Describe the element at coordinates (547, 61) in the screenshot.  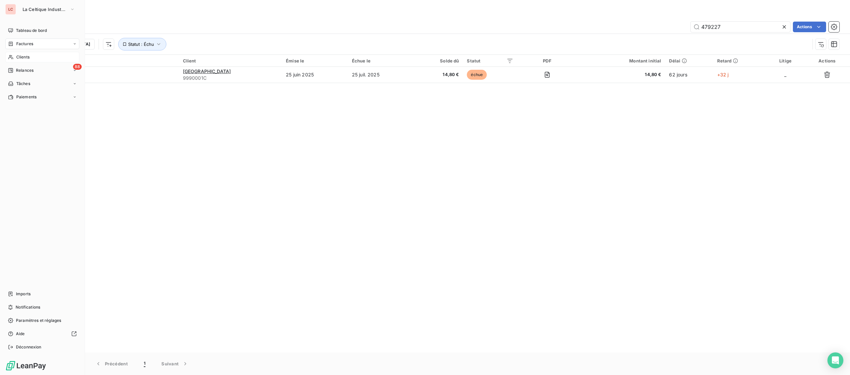
I see `div: PDF` at that location.